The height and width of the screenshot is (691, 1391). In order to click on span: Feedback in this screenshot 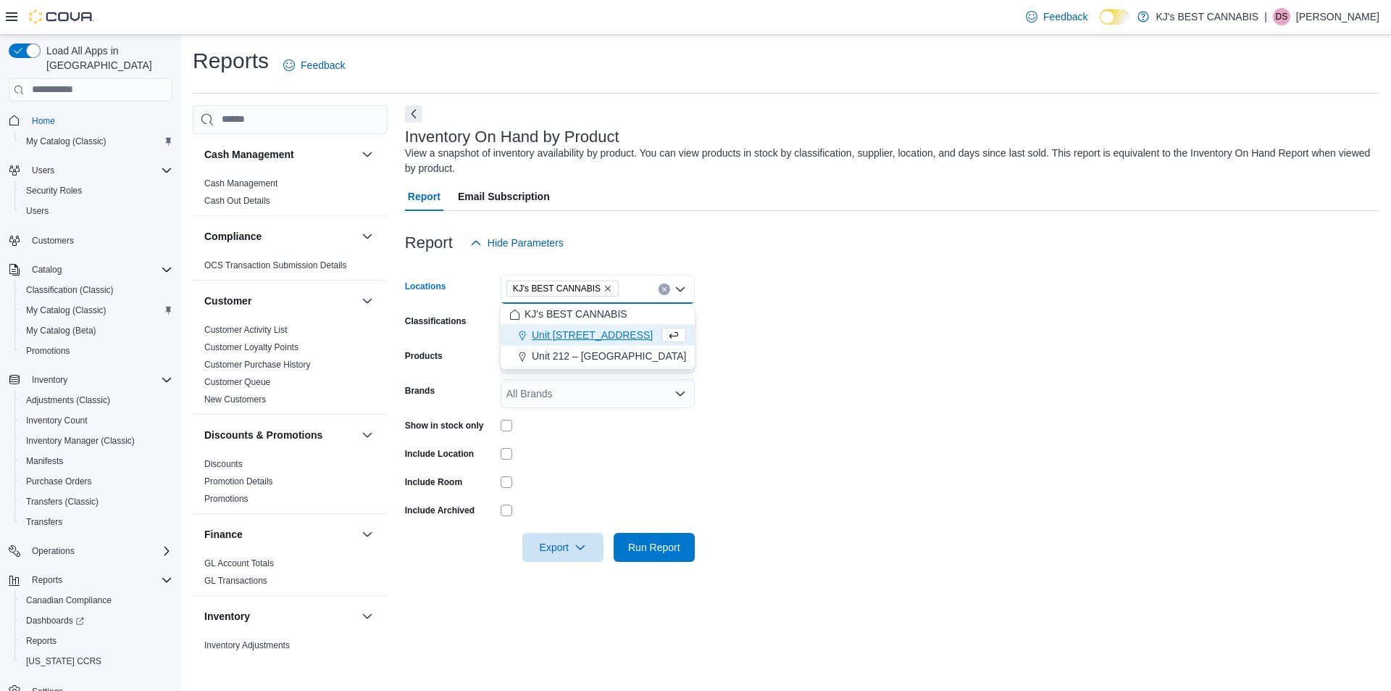, I will do `click(1065, 17)`.